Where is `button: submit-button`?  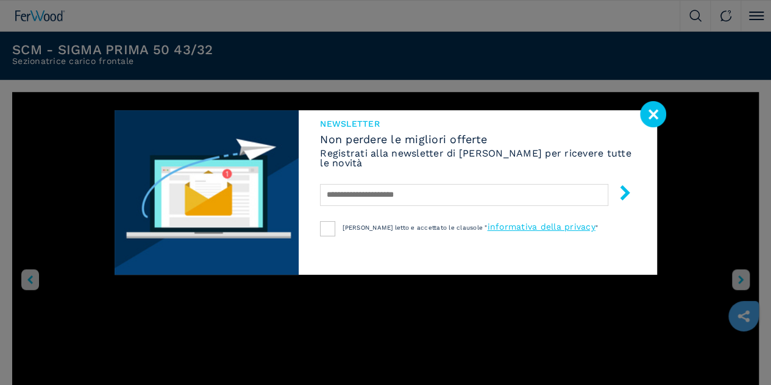
button: submit-button is located at coordinates (619, 194).